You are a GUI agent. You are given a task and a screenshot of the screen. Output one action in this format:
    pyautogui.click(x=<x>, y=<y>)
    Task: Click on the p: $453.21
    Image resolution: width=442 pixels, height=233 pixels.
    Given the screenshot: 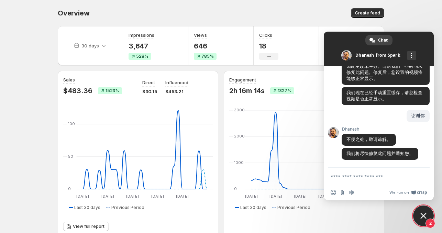 What is the action you would take?
    pyautogui.click(x=177, y=91)
    